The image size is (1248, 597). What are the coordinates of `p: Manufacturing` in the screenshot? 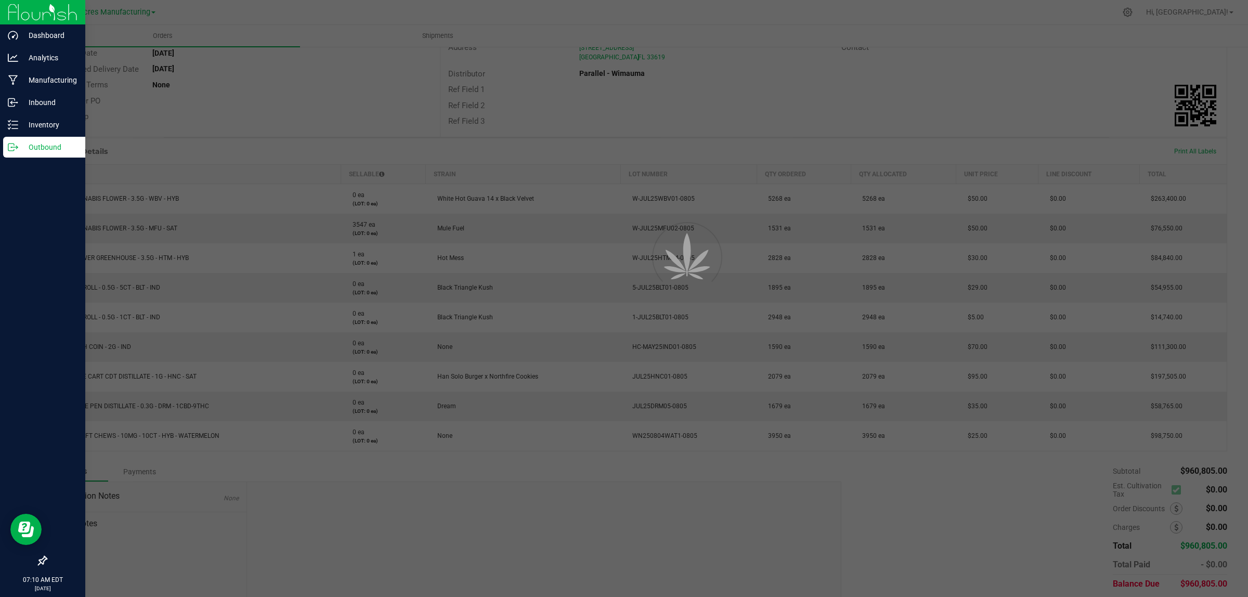 It's located at (49, 80).